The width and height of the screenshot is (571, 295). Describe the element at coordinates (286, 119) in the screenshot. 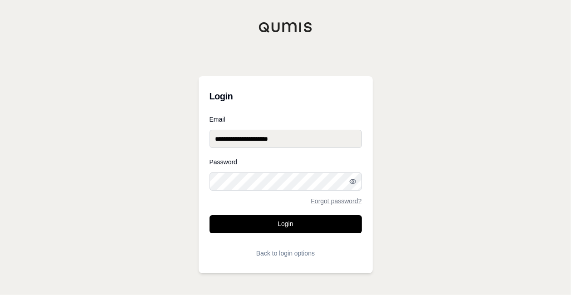

I see `label: Email` at that location.